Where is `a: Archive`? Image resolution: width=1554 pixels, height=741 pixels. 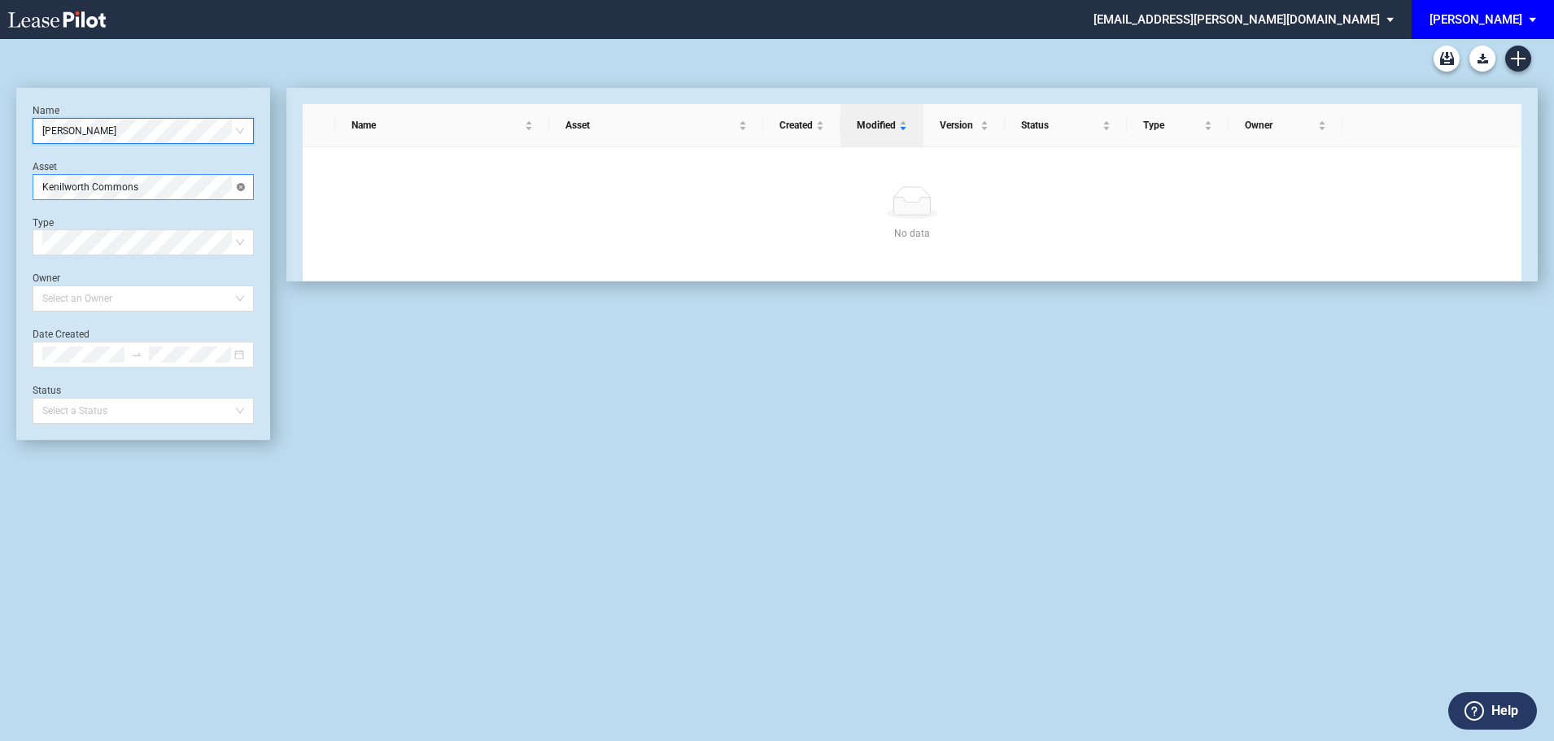
a: Archive is located at coordinates (1446, 59).